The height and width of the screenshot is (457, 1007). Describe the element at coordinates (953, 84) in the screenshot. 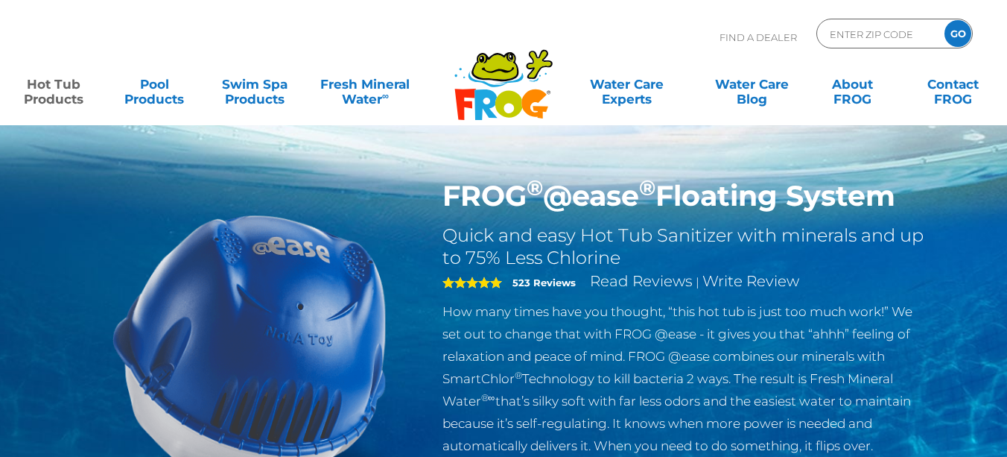

I see `a: ContactFROG` at that location.